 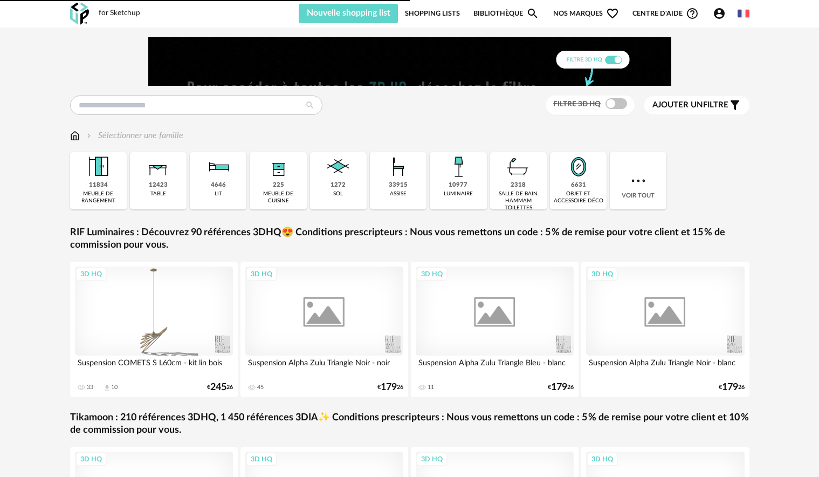 I want to click on div: 10977, so click(x=458, y=185).